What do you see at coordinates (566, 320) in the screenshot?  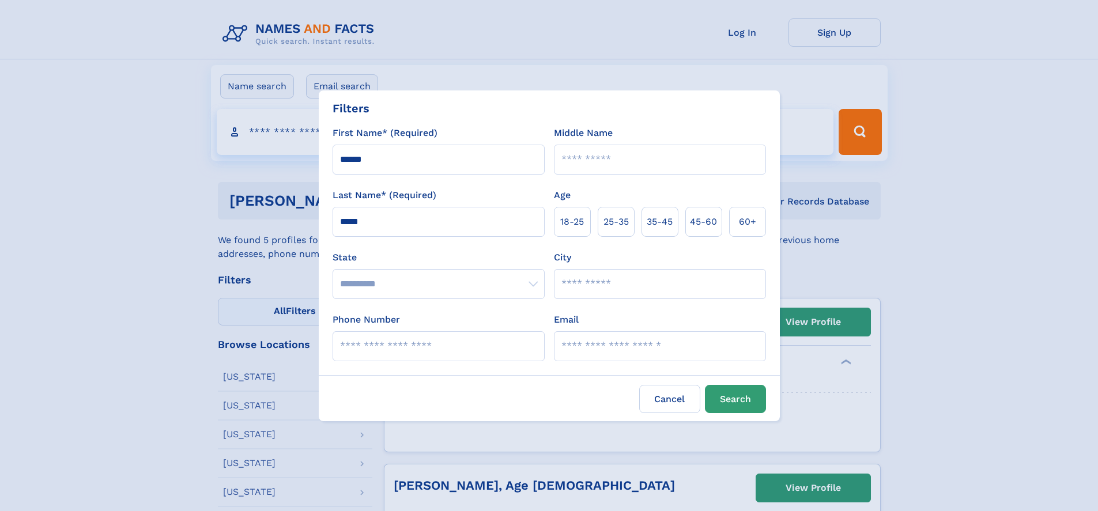 I see `label: Email` at bounding box center [566, 320].